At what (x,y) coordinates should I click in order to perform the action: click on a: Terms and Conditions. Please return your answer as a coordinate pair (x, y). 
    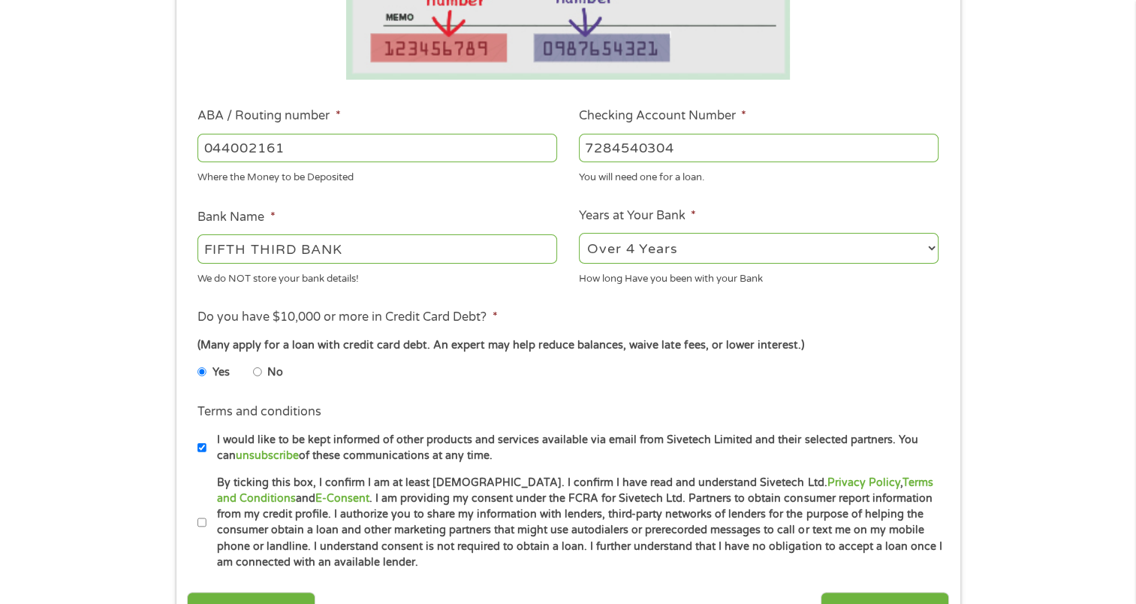
    Looking at the image, I should click on (574, 490).